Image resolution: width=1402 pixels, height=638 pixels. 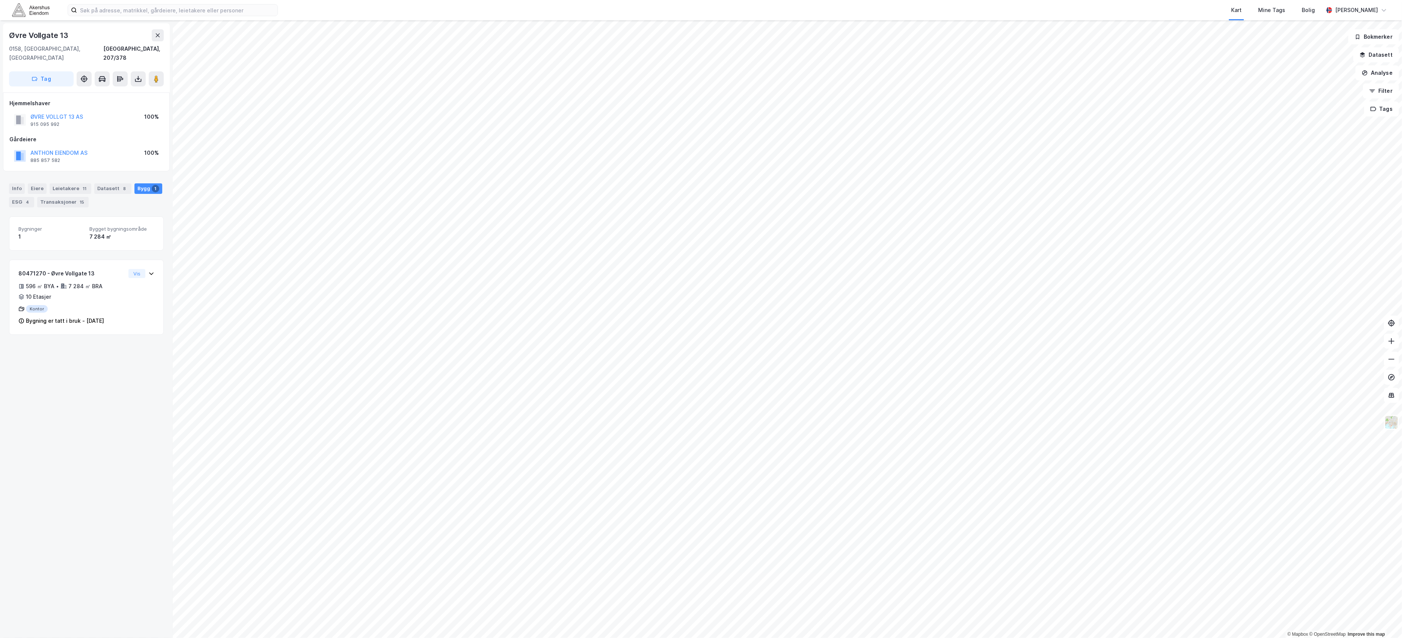 I want to click on div: 885 857 582, so click(x=45, y=160).